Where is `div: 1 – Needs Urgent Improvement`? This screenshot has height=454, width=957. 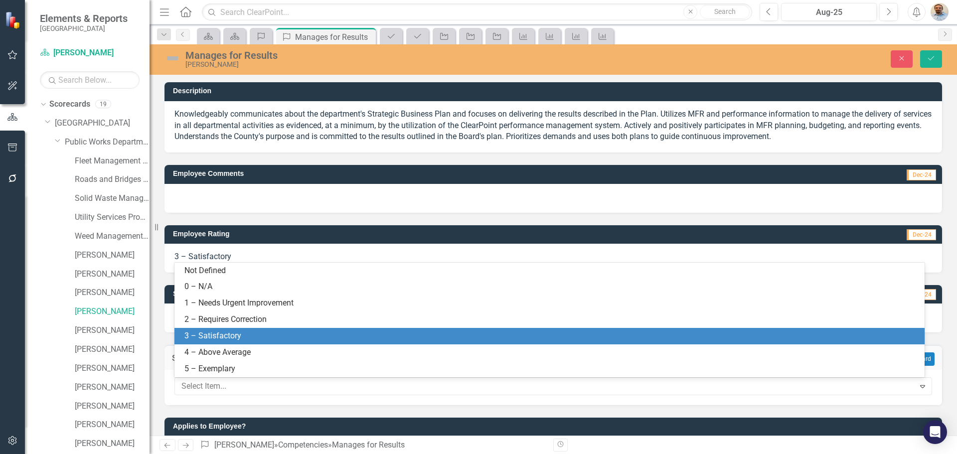 div: 1 – Needs Urgent Improvement is located at coordinates (551, 303).